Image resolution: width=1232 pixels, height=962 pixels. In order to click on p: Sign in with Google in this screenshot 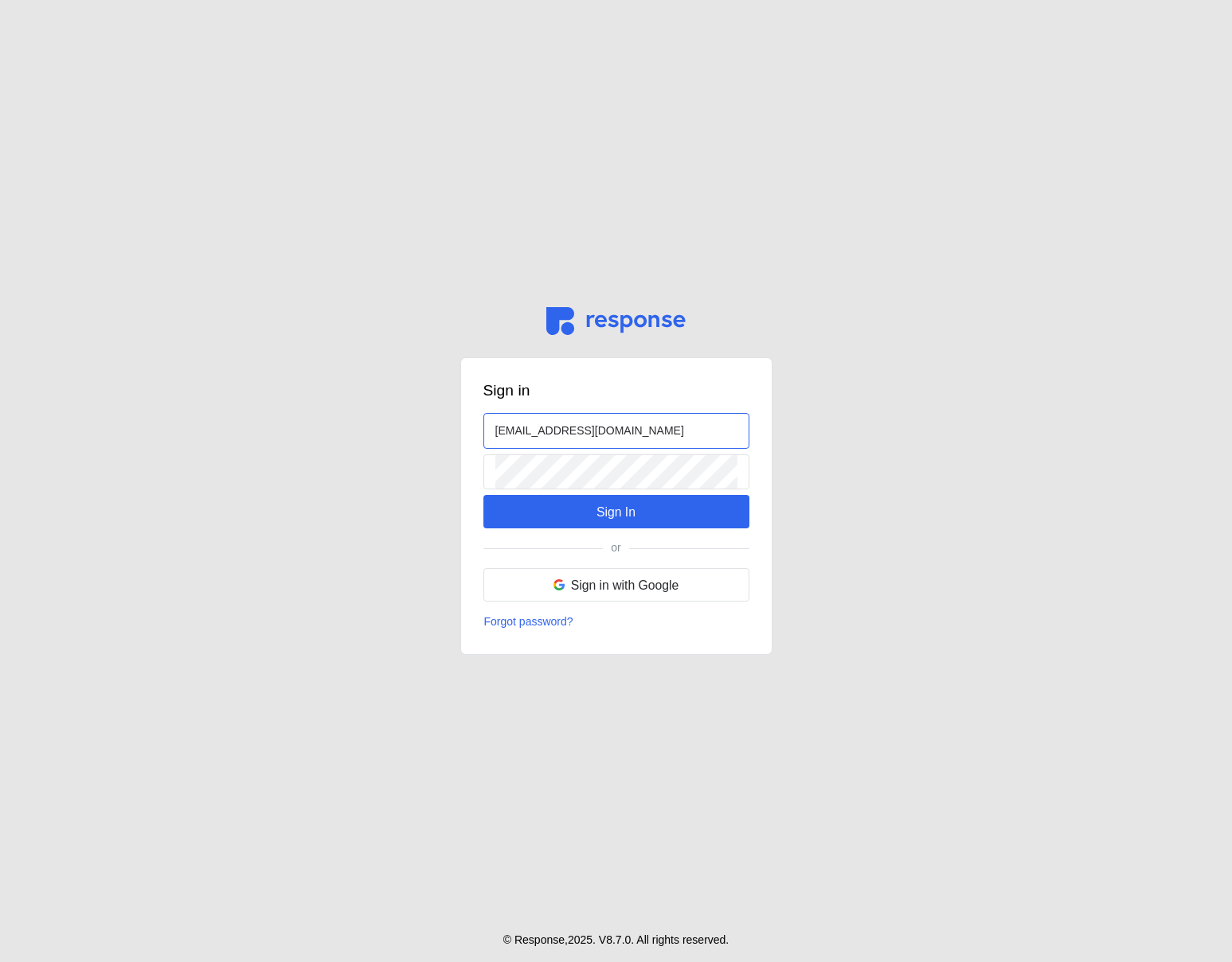, I will do `click(625, 585)`.